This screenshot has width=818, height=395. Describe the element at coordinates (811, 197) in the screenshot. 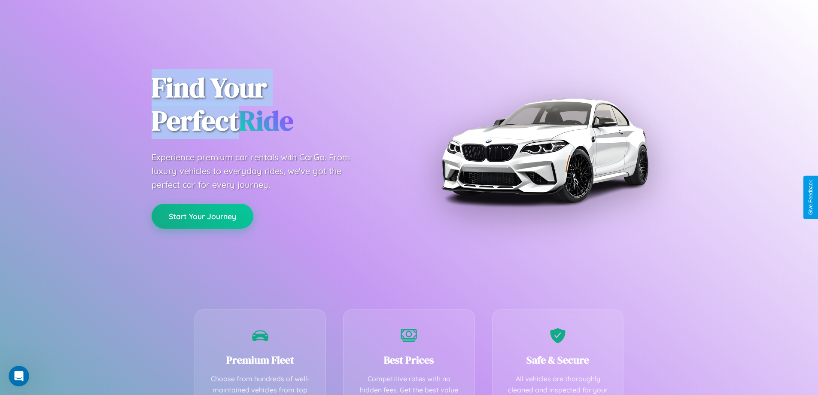

I see `div: Give Feedback` at that location.